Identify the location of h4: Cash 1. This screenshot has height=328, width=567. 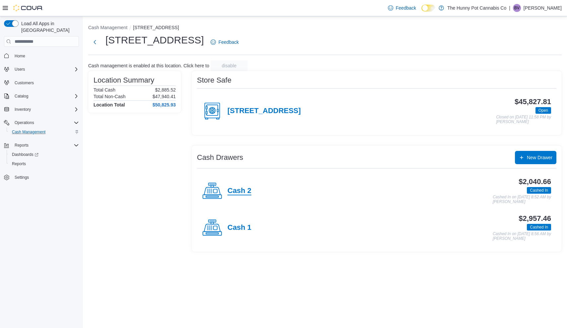
(239, 228).